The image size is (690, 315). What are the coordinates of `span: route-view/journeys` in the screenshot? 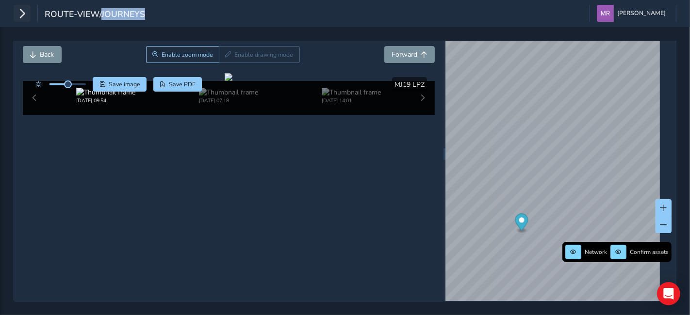 It's located at (95, 15).